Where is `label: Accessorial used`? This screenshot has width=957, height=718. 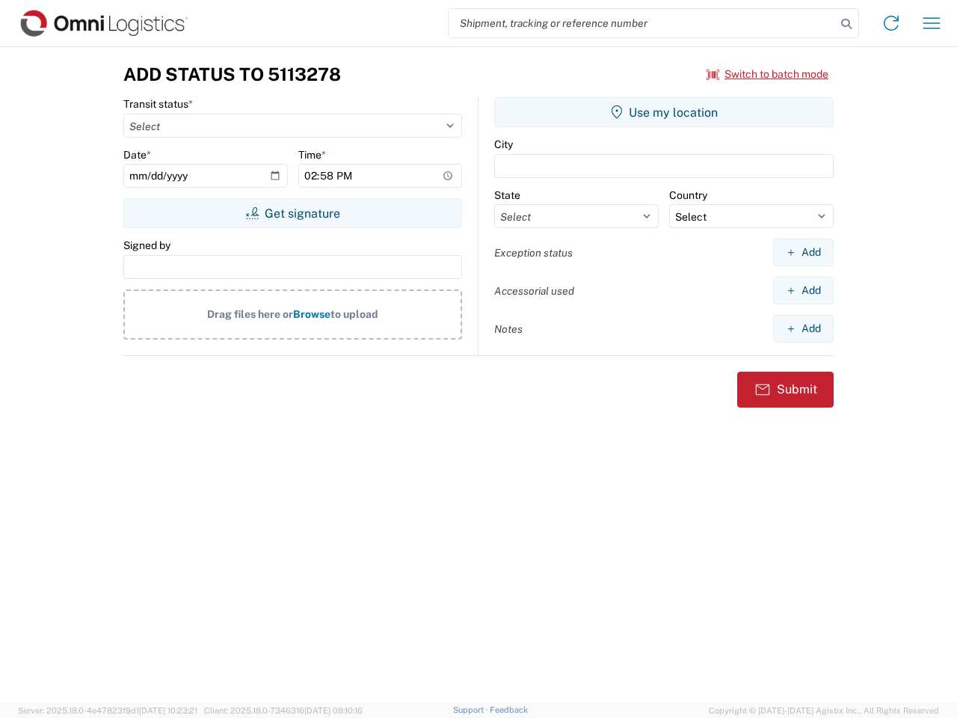
label: Accessorial used is located at coordinates (534, 291).